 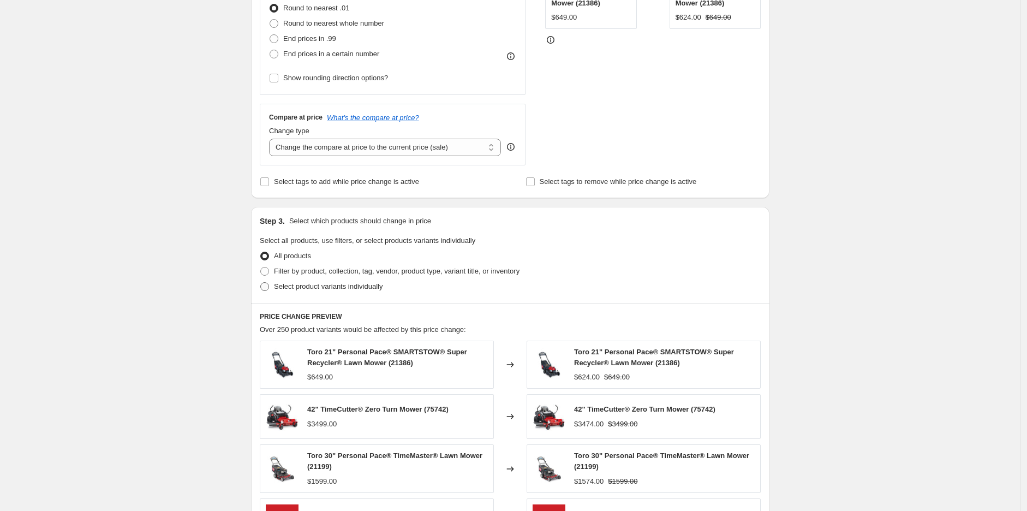 I want to click on div: $3499.00, so click(x=322, y=424).